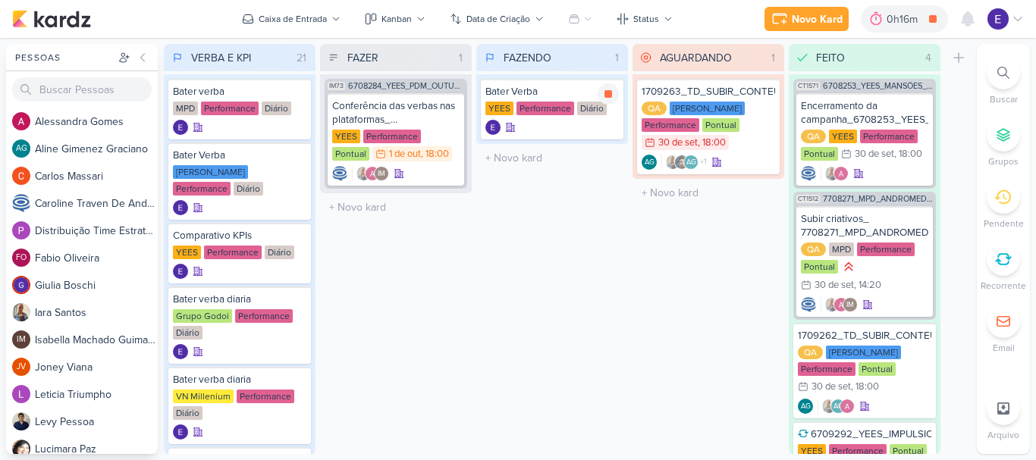 The image size is (1036, 460). Describe the element at coordinates (877, 86) in the screenshot. I see `span: 6708253_YEES_MANSÕES_SUBIR_PEÇAS_CAMPANHA` at that location.